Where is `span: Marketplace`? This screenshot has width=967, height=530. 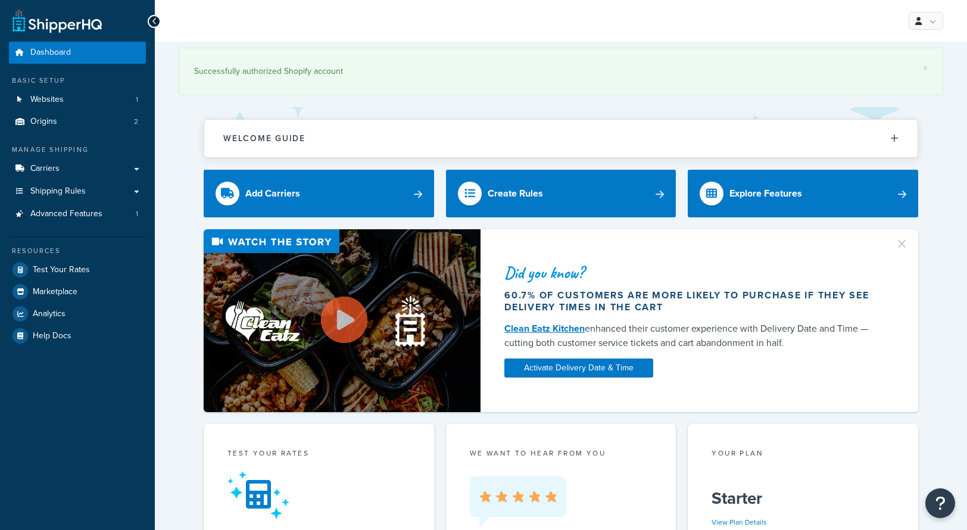 span: Marketplace is located at coordinates (55, 292).